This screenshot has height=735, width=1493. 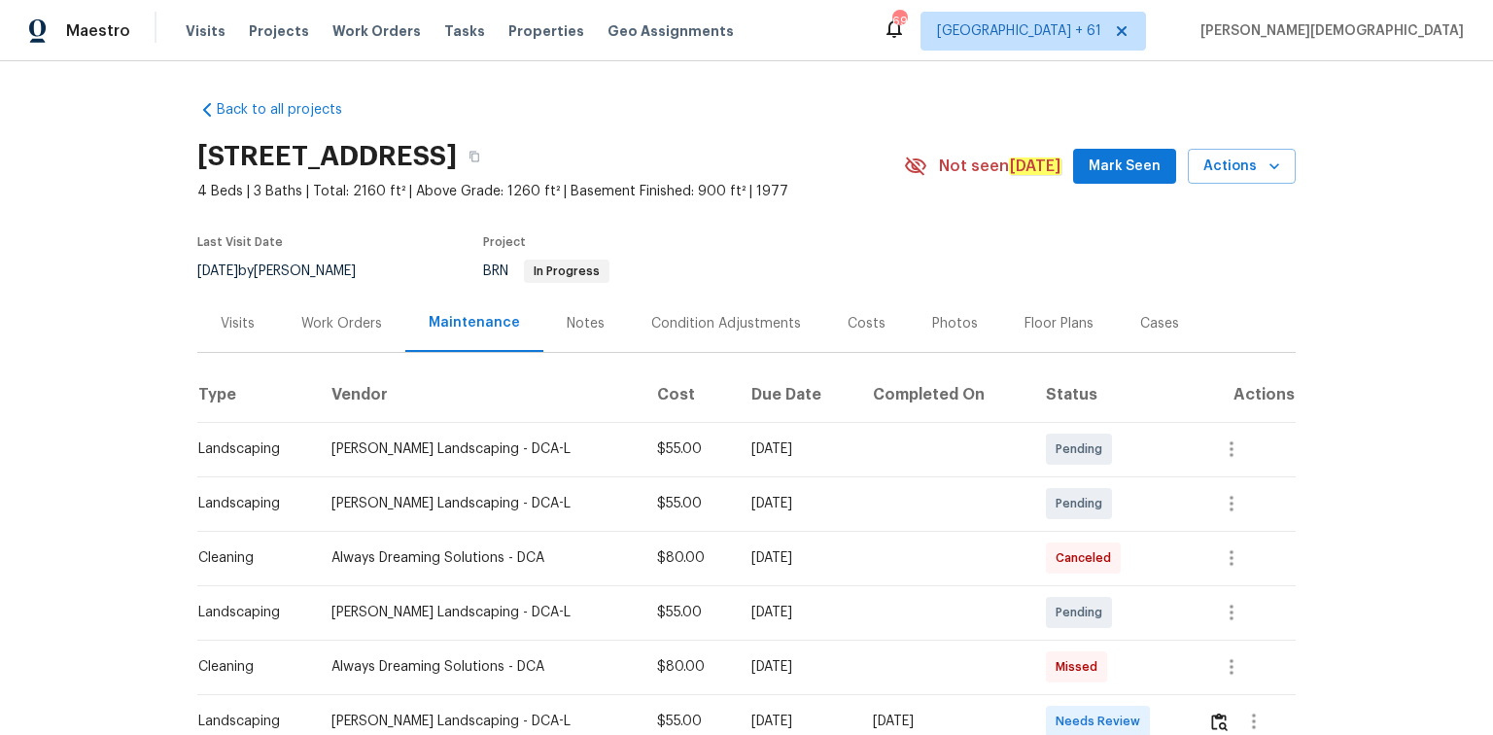 I want to click on span: Projects, so click(x=279, y=31).